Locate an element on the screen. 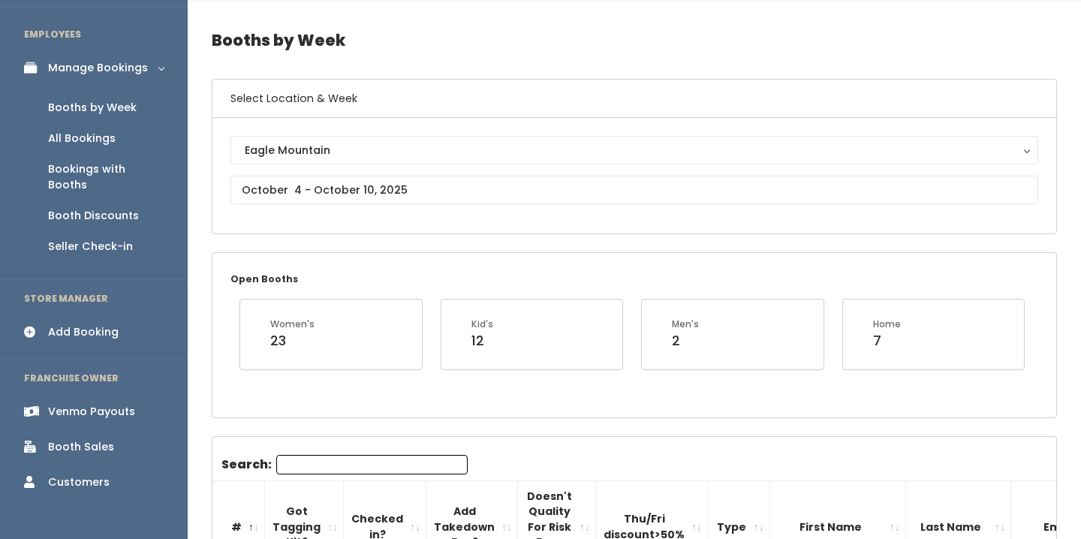 This screenshot has height=539, width=1081. h6: Select Location & Week is located at coordinates (634, 98).